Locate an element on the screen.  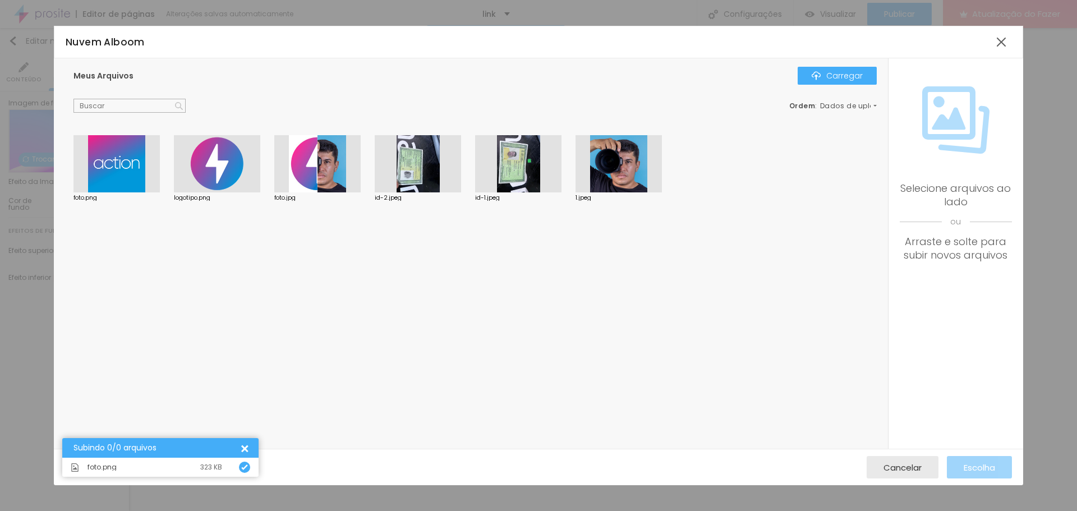
font: Carregar is located at coordinates (845, 76).